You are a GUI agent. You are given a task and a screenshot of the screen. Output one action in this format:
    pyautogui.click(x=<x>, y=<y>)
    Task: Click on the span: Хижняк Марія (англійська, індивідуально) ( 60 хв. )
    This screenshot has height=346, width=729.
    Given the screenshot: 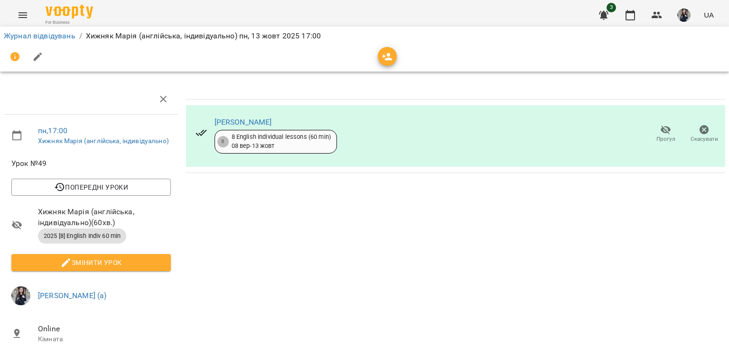 What is the action you would take?
    pyautogui.click(x=104, y=217)
    